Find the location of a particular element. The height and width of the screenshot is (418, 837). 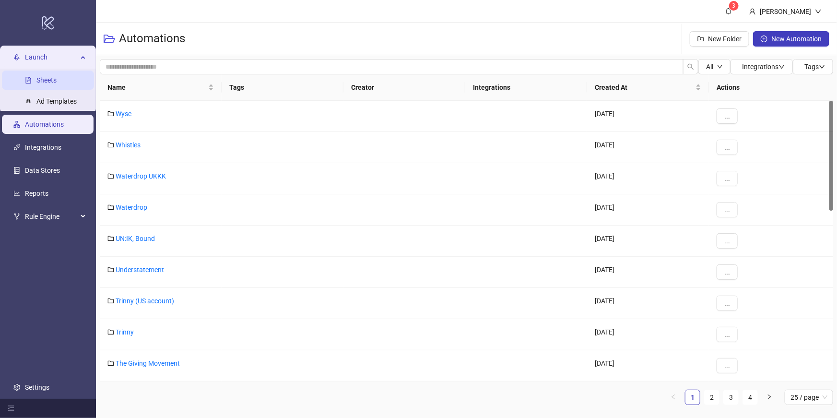

a: Data Stores is located at coordinates (42, 170).